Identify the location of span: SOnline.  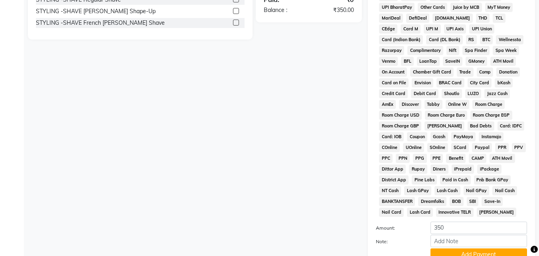
(438, 147).